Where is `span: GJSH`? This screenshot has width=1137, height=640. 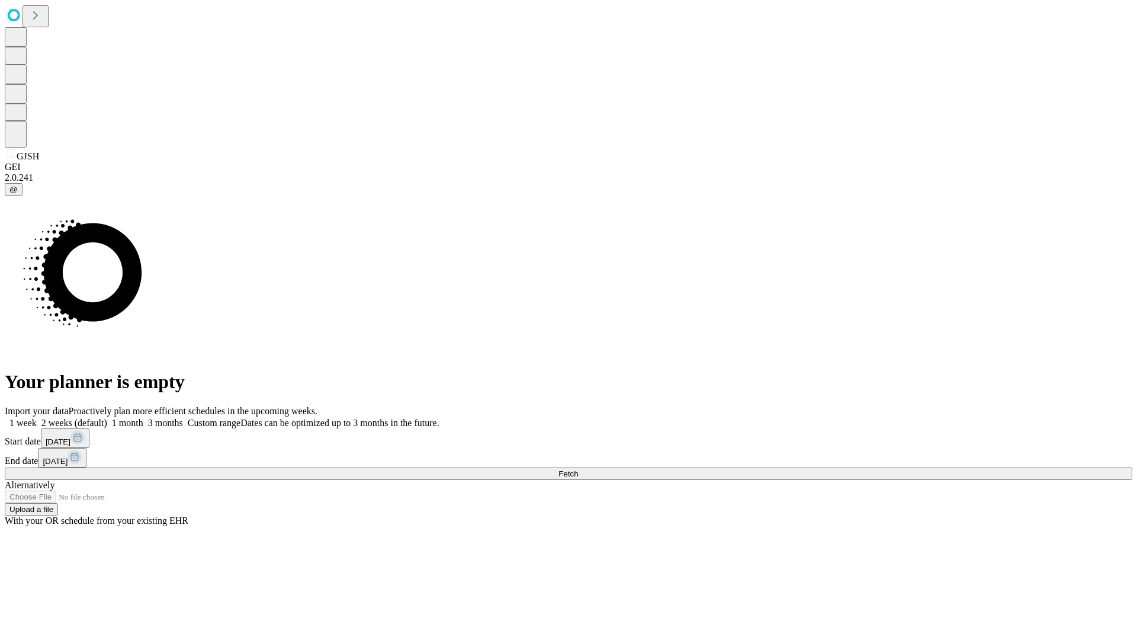 span: GJSH is located at coordinates (28, 156).